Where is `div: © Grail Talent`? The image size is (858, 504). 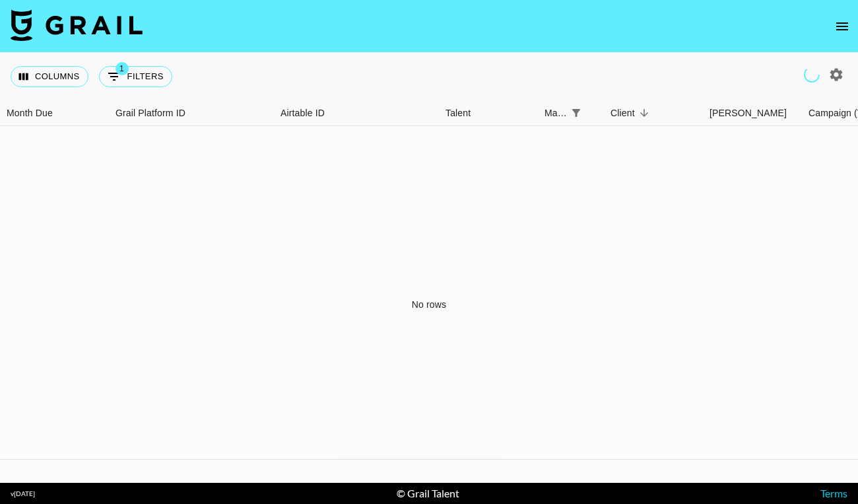
div: © Grail Talent is located at coordinates (428, 493).